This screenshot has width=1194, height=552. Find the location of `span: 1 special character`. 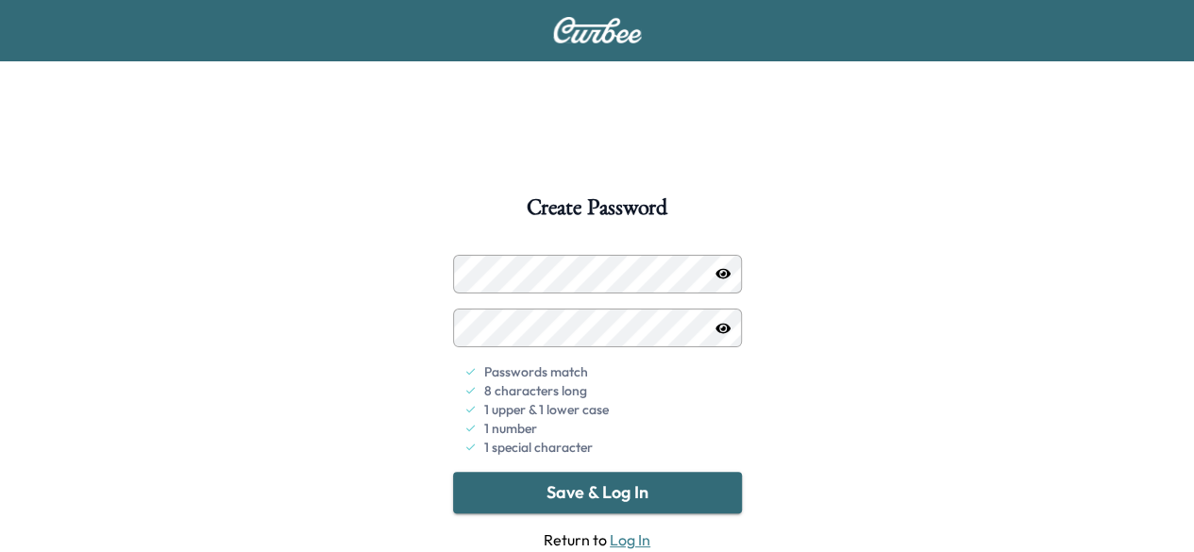

span: 1 special character is located at coordinates (538, 447).